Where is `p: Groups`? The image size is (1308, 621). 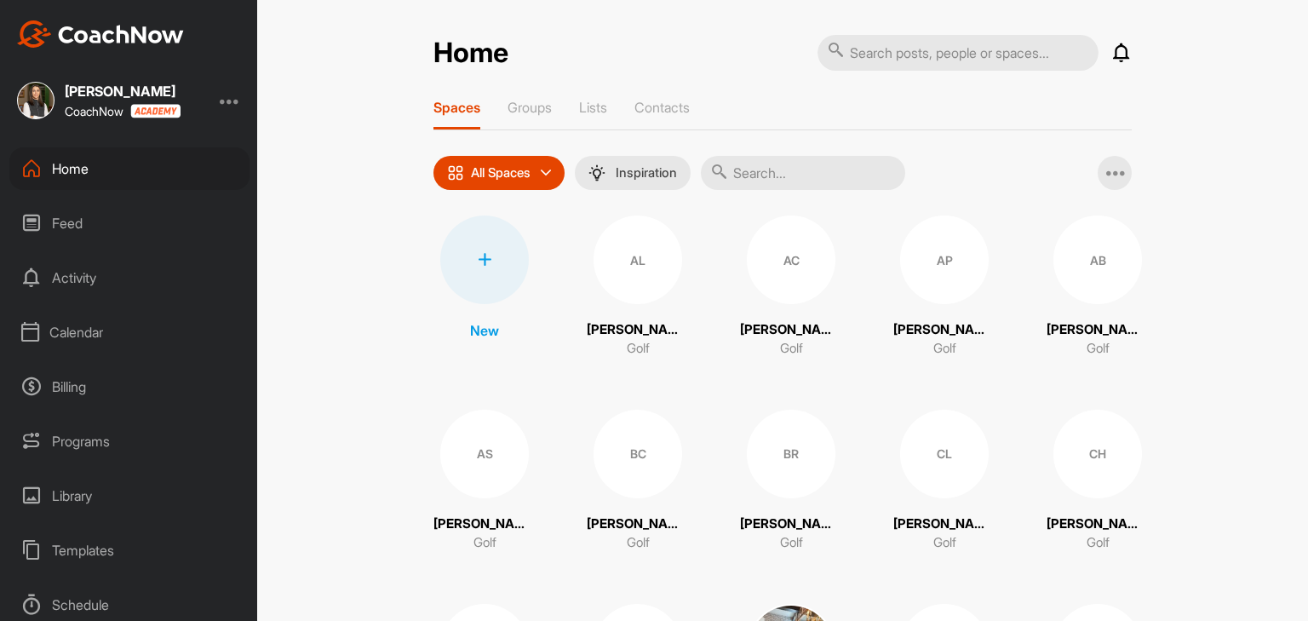 p: Groups is located at coordinates (529, 107).